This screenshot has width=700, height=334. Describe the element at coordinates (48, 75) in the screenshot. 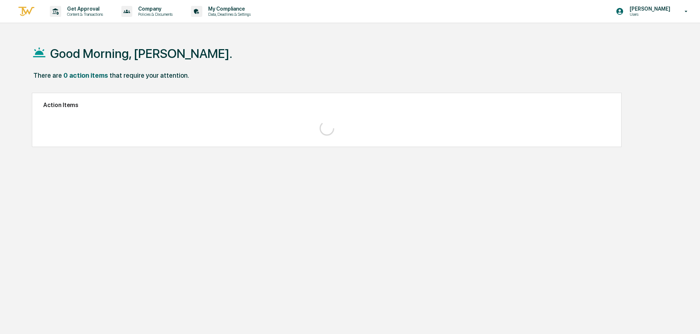

I see `div: There are` at that location.